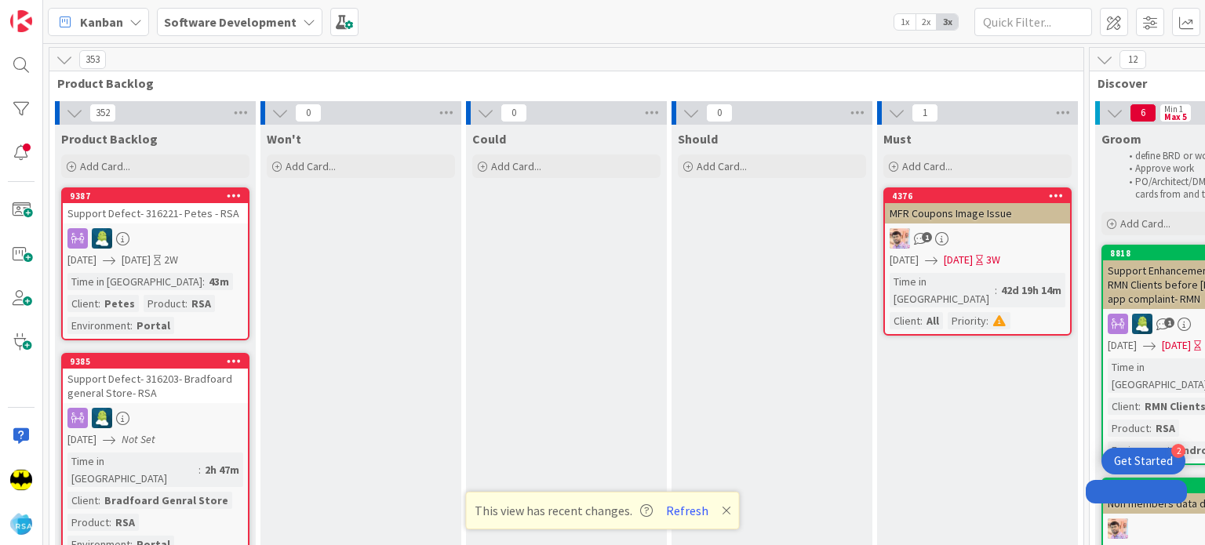  What do you see at coordinates (926, 22) in the screenshot?
I see `span: 2x` at bounding box center [926, 22].